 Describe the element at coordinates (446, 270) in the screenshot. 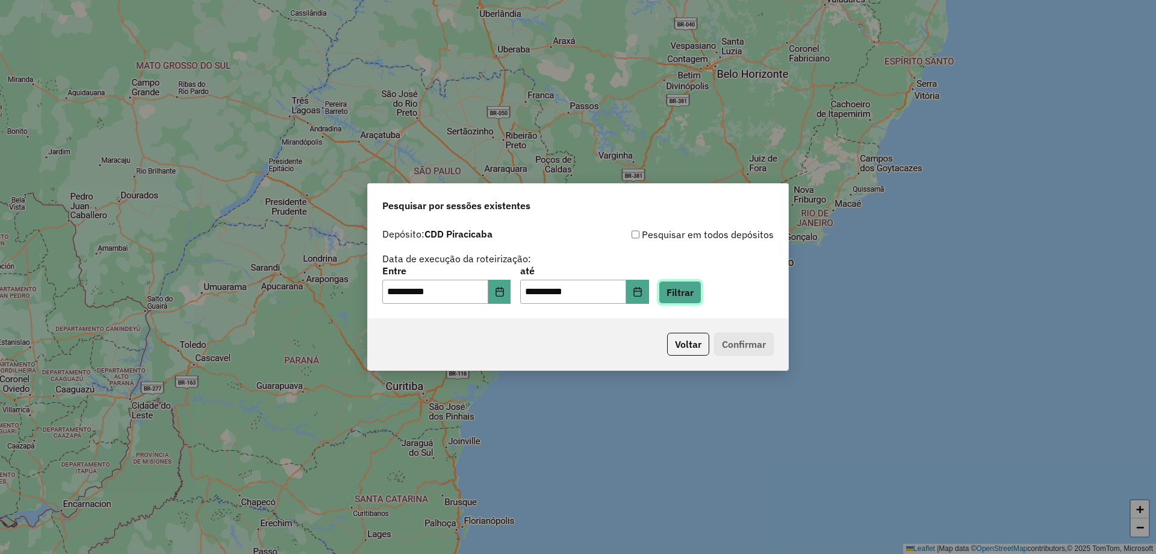

I see `label: Entre` at that location.